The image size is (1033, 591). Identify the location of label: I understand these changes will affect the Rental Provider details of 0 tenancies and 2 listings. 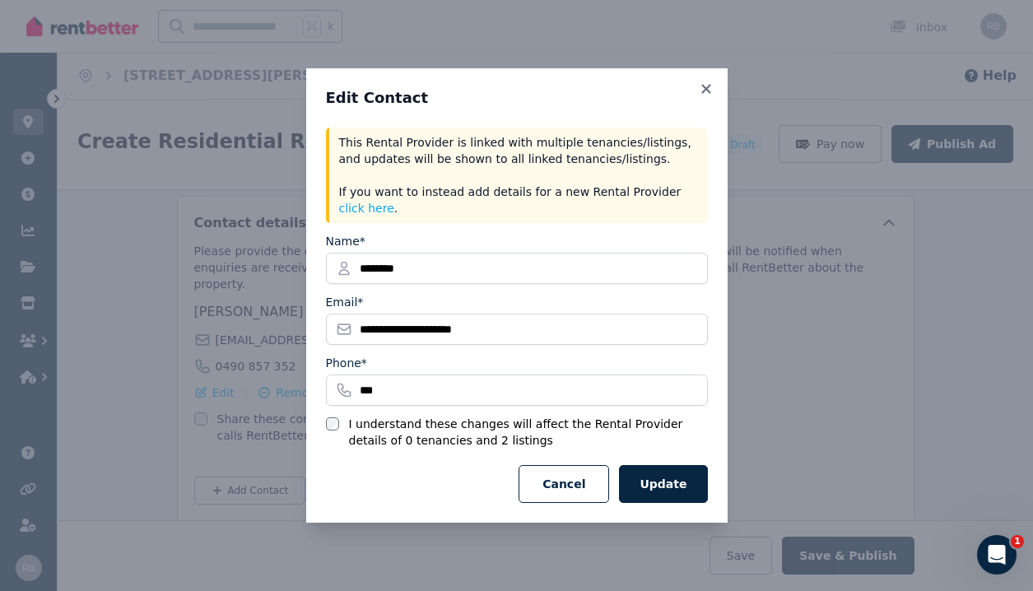
(529, 432).